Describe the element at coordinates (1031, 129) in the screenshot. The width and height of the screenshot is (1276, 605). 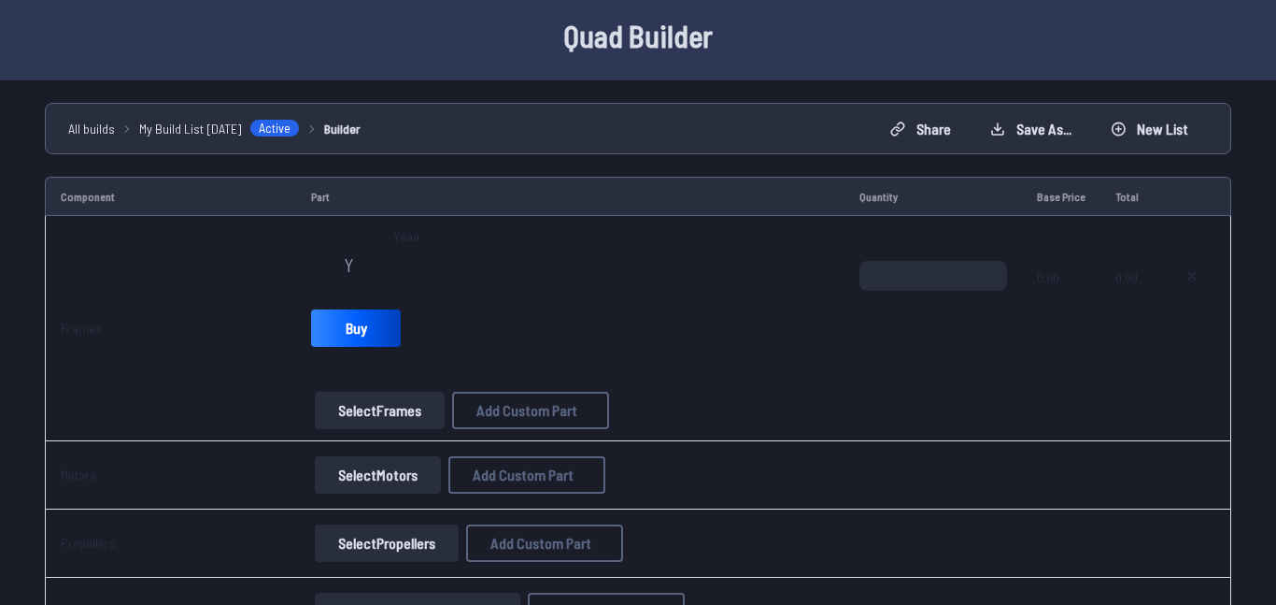
I see `button: Save as...` at that location.